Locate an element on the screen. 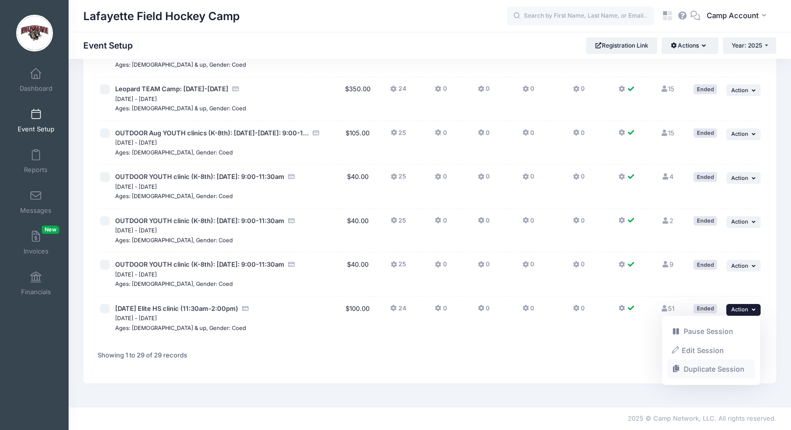  a: 2 is located at coordinates (667, 221).